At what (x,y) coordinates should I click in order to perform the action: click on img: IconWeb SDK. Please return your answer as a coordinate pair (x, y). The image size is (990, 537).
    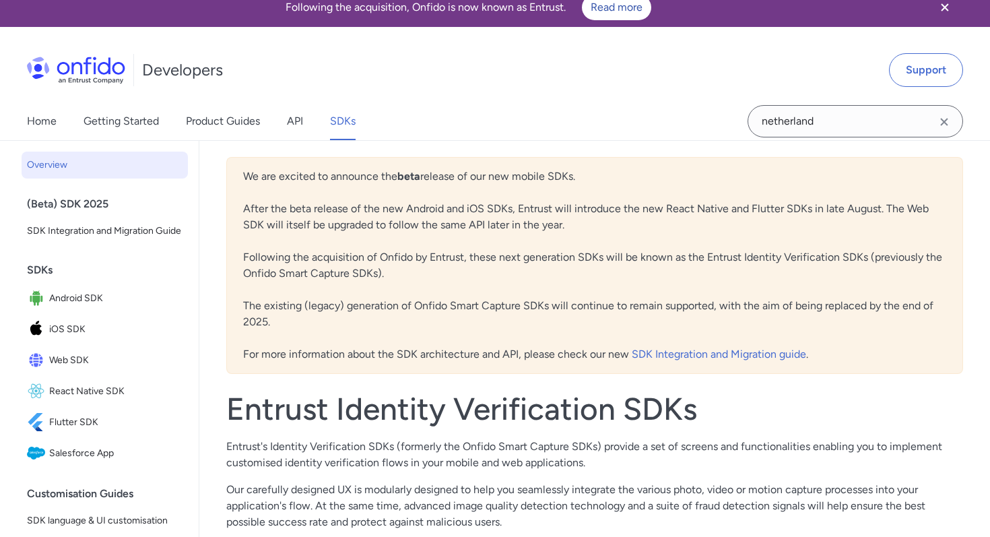
    Looking at the image, I should click on (38, 360).